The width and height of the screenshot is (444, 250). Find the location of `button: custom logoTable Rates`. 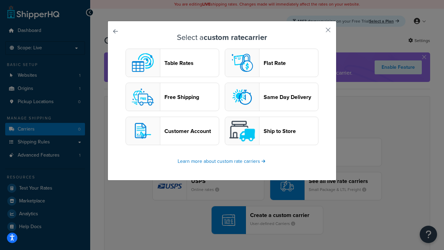

button: custom logoTable Rates is located at coordinates (172, 63).